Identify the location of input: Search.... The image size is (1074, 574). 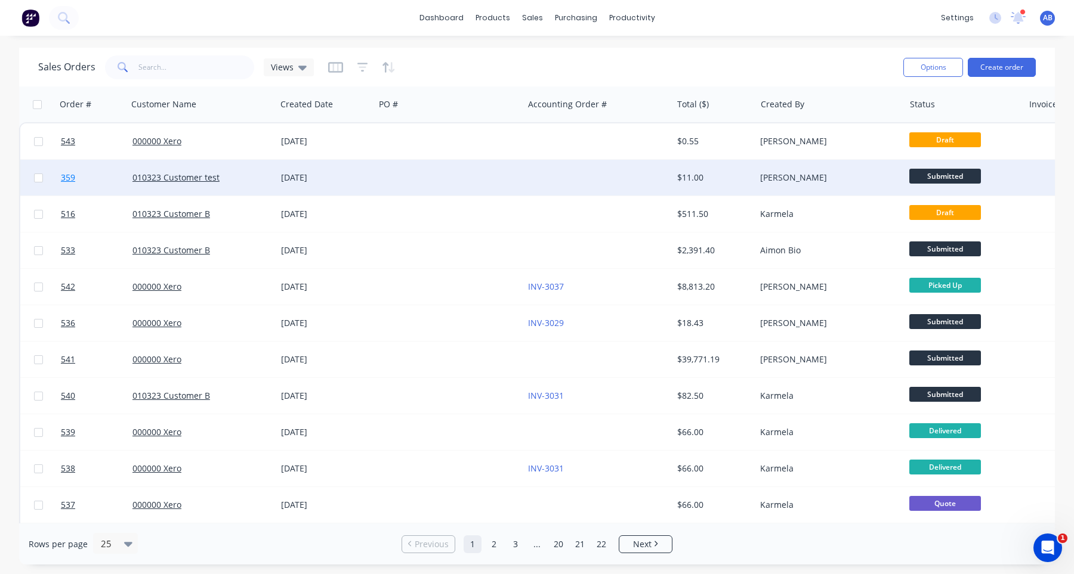
(196, 67).